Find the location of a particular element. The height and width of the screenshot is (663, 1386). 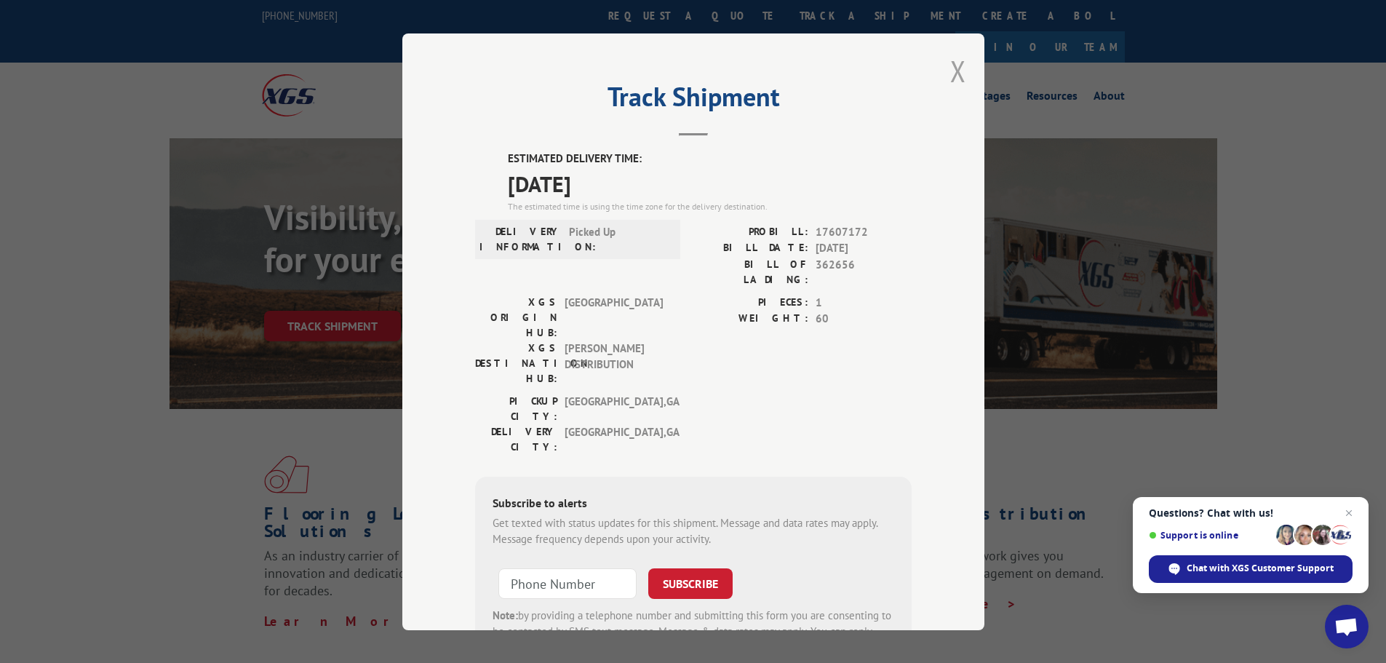

div: Chat with XGS Customer Support is located at coordinates (1251, 569).